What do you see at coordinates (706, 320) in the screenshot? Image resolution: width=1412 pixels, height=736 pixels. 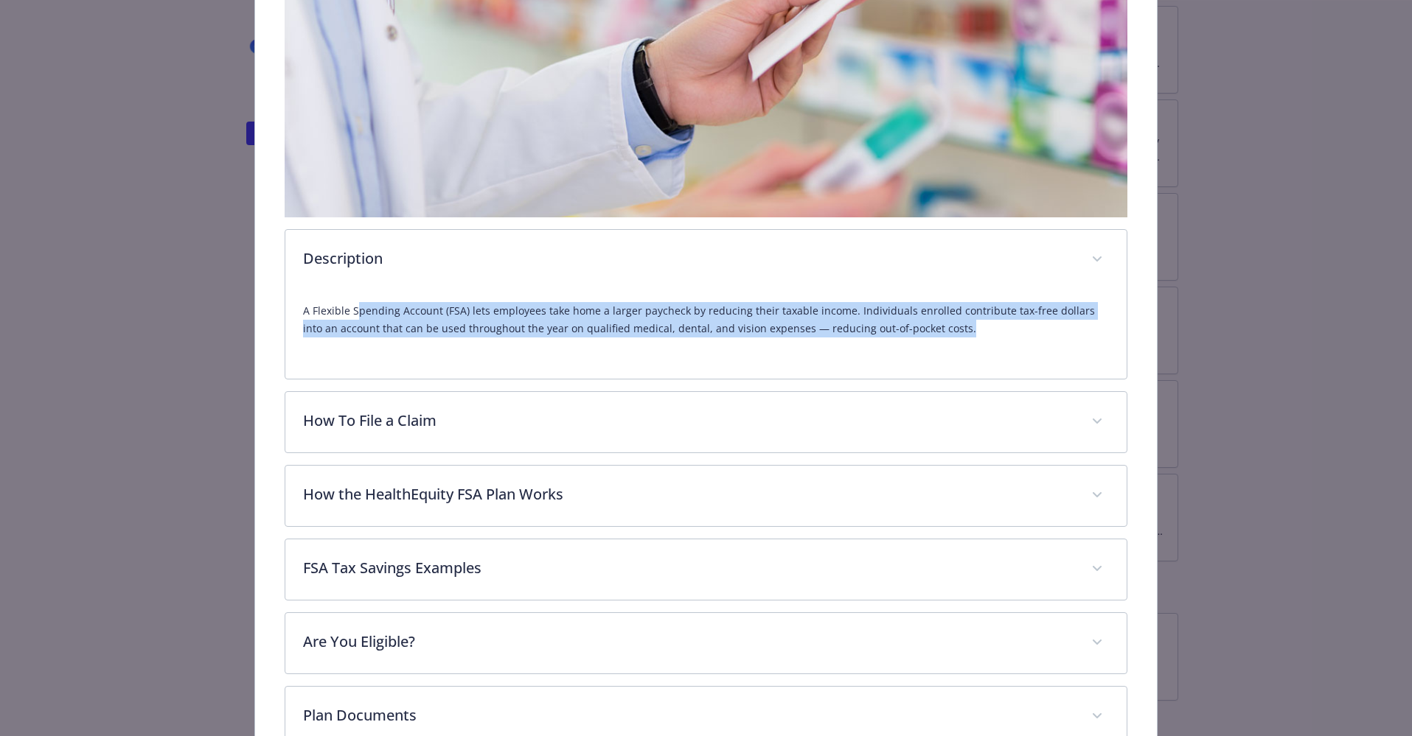 I see `p: A Flexible Spending Account (FSA) lets employees take home a larger paycheck by reducing their ta...` at bounding box center [706, 320].